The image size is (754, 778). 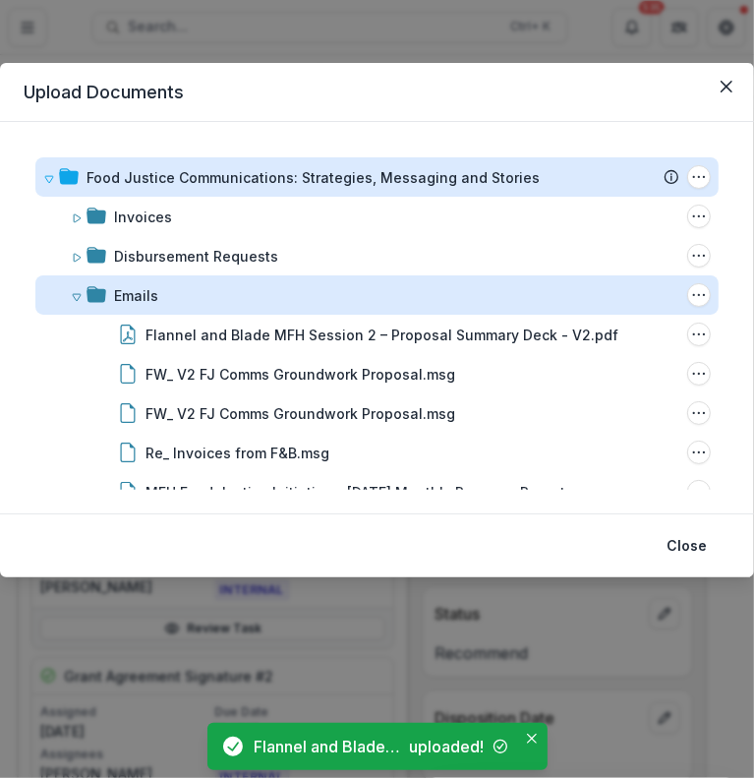 What do you see at coordinates (196, 256) in the screenshot?
I see `div: Disbursement Requests` at bounding box center [196, 256].